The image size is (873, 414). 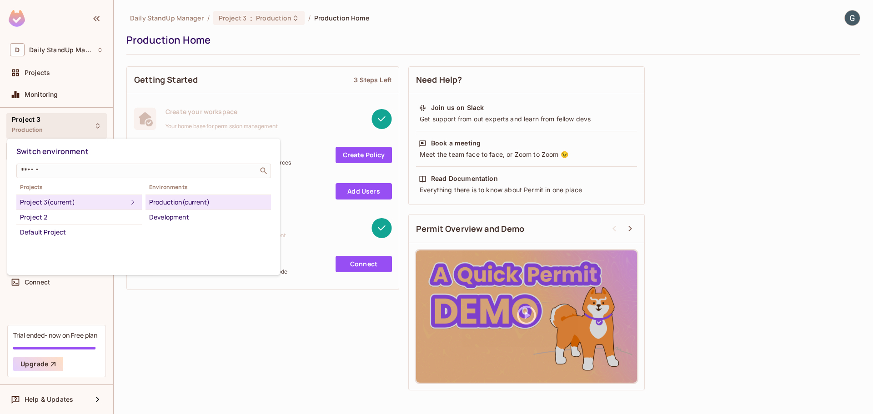 I want to click on div: Production (current), so click(x=208, y=202).